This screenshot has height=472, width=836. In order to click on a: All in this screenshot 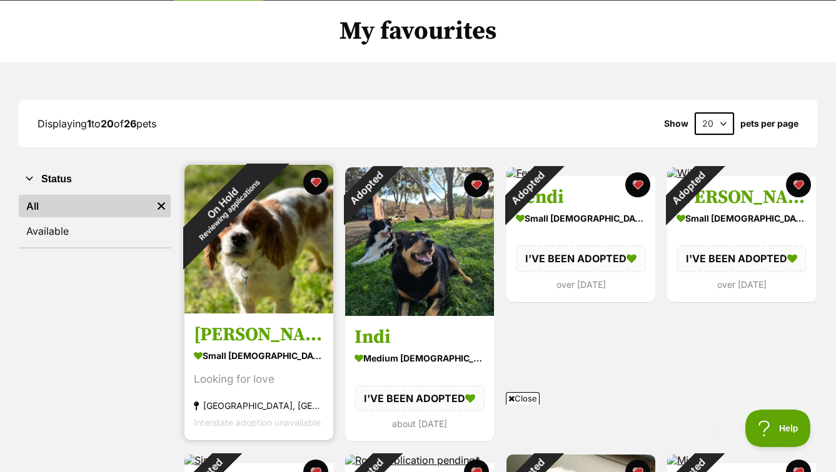, I will do `click(85, 206)`.